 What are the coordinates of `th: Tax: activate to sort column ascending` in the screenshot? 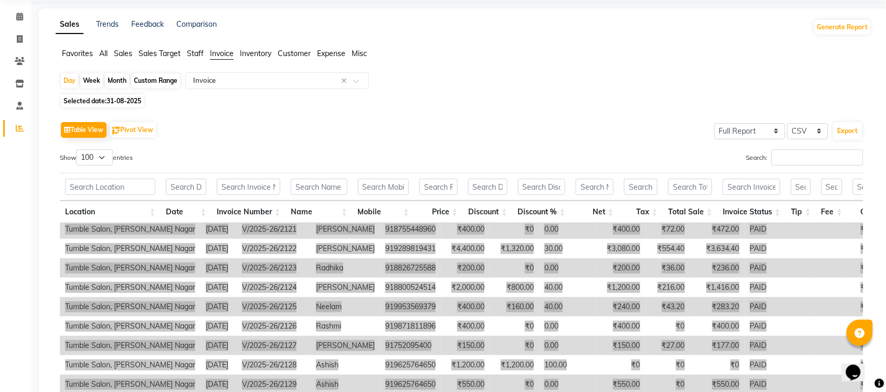 It's located at (641, 212).